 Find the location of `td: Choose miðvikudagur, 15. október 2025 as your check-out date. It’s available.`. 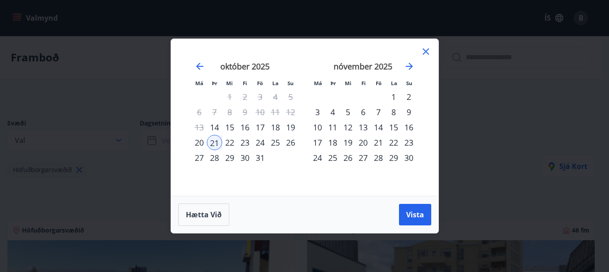

td: Choose miðvikudagur, 15. október 2025 as your check-out date. It’s available. is located at coordinates (230, 127).